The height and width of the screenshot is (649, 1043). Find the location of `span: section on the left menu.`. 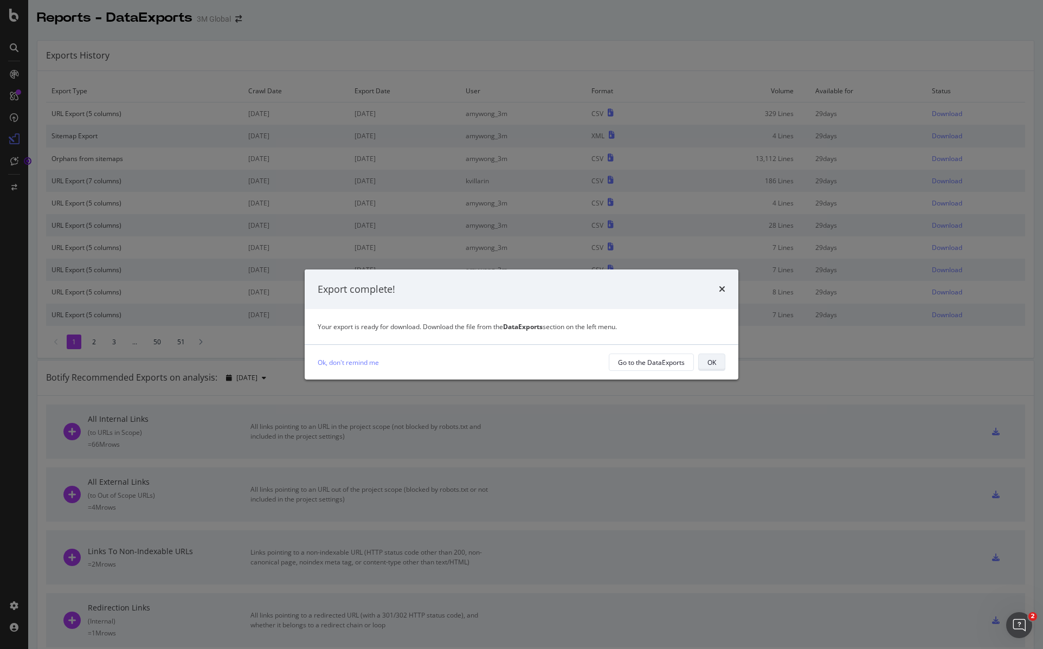

span: section on the left menu. is located at coordinates (560, 326).